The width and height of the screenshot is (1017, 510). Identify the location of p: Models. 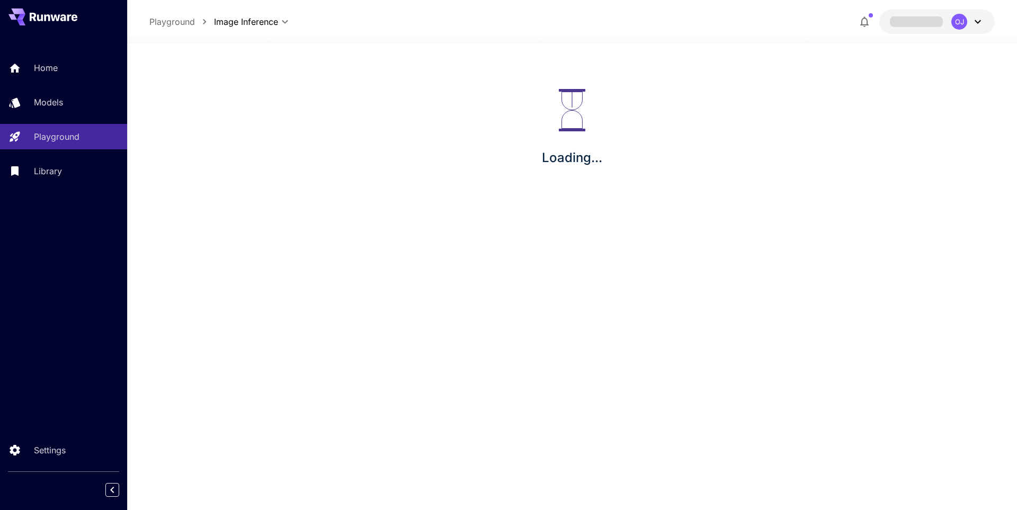
(48, 102).